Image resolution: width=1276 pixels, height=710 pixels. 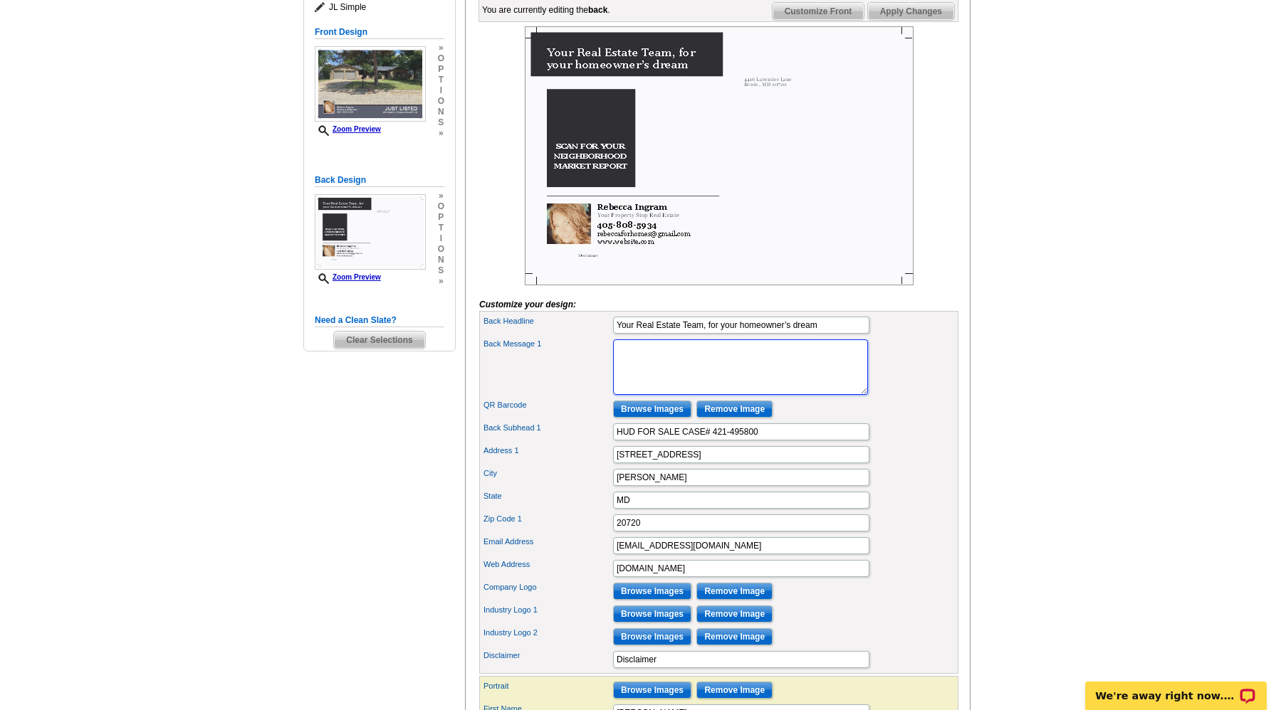 I want to click on label: City, so click(x=547, y=473).